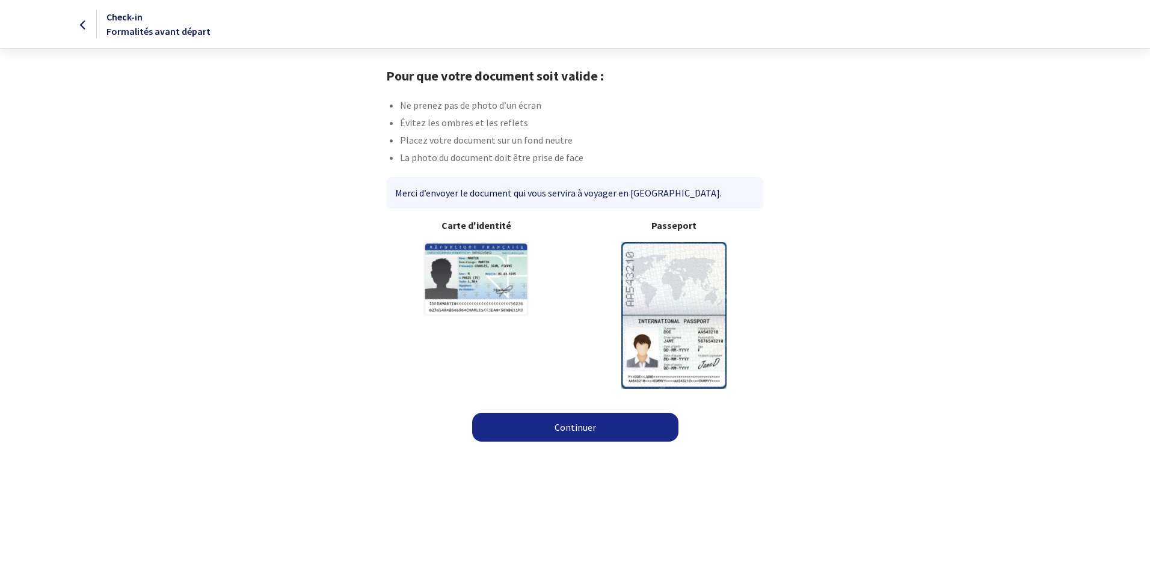 This screenshot has height=566, width=1150. Describe the element at coordinates (476, 226) in the screenshot. I see `b: Carte d'identité` at that location.